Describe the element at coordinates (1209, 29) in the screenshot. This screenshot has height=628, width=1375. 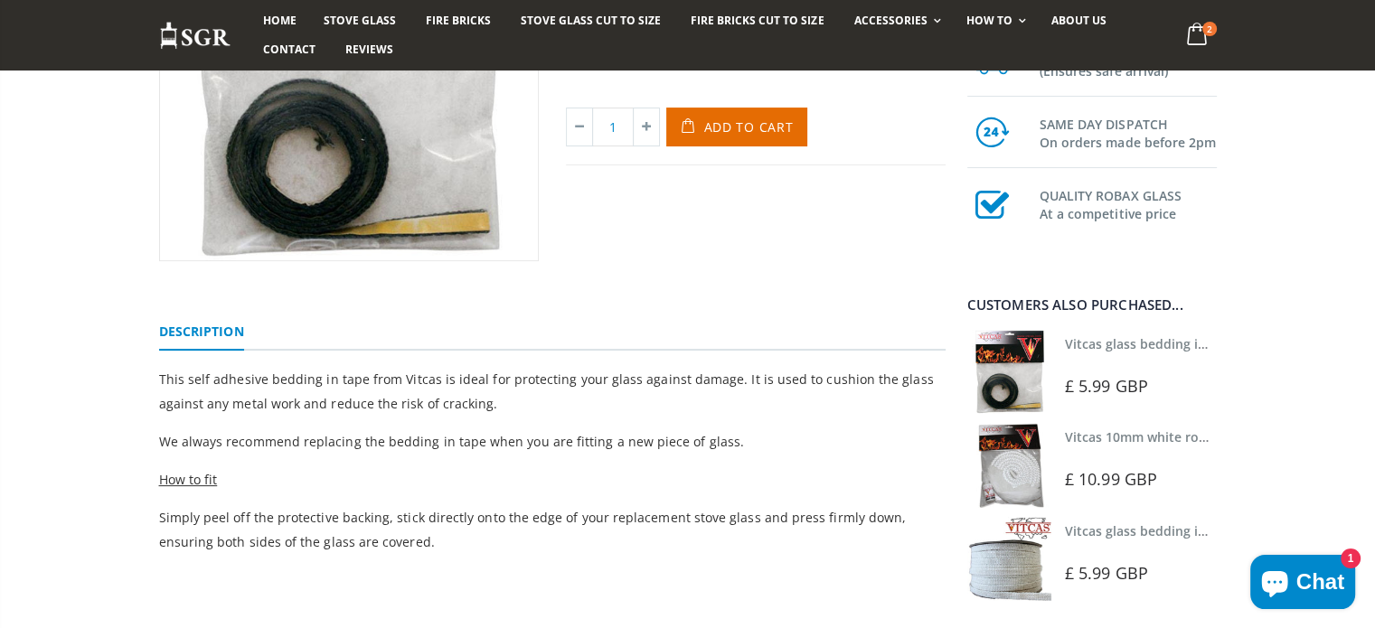
I see `span: 2` at that location.